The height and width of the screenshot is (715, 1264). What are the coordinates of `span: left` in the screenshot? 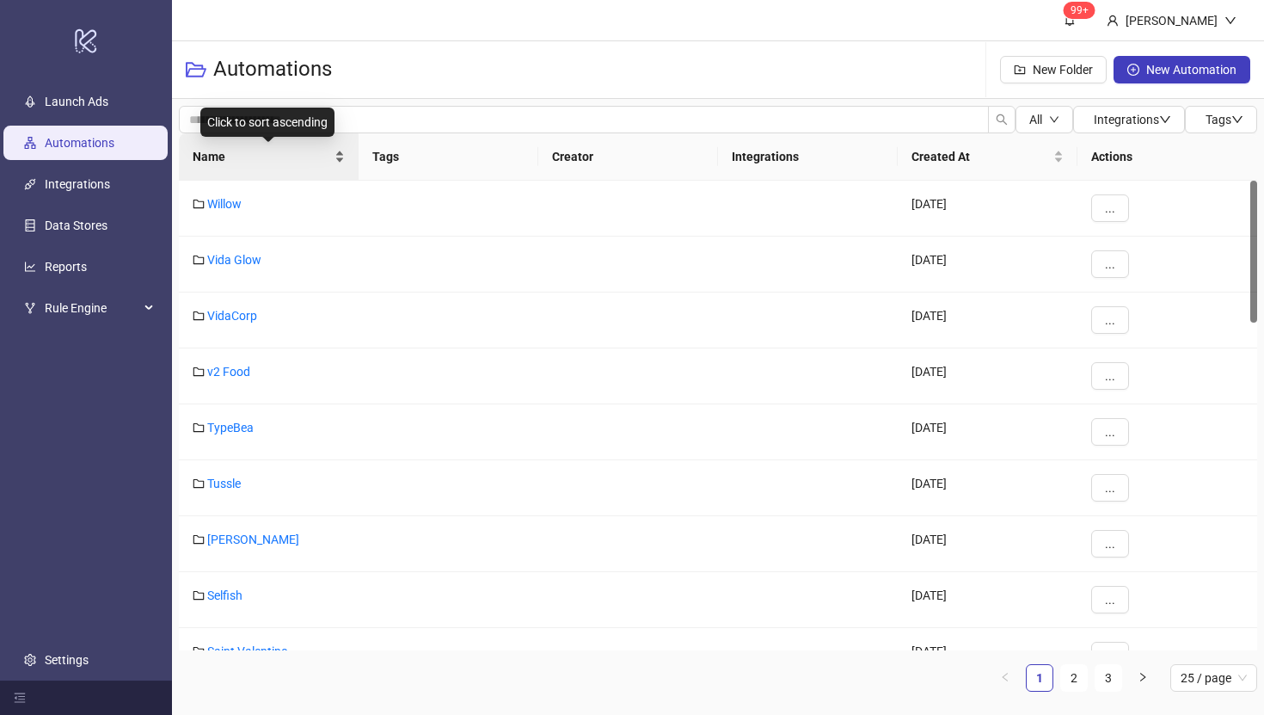 It's located at (1005, 677).